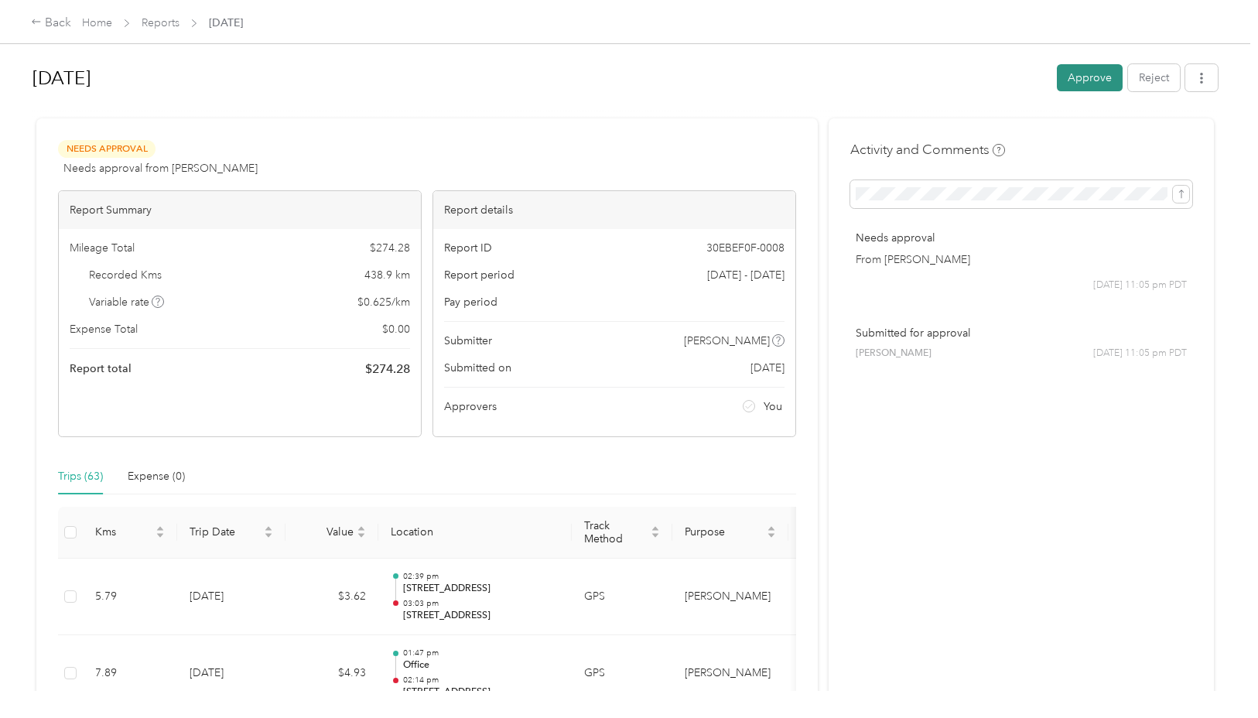 The width and height of the screenshot is (1258, 718). What do you see at coordinates (160, 22) in the screenshot?
I see `a: Reports` at bounding box center [160, 22].